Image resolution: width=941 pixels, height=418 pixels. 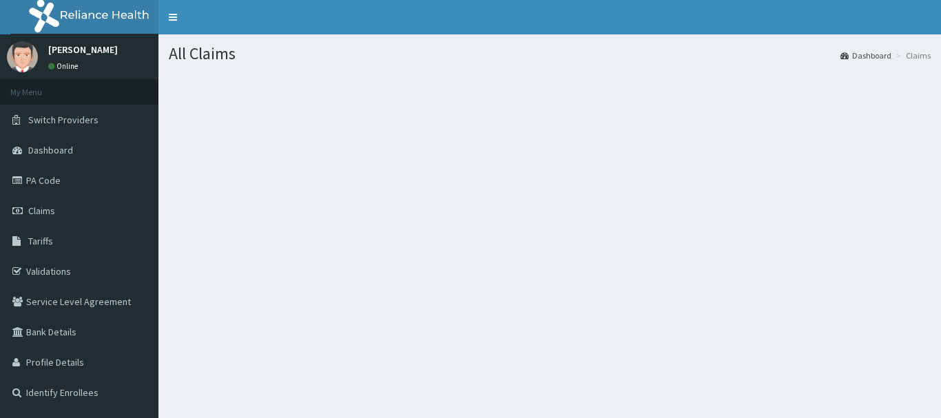 What do you see at coordinates (41, 241) in the screenshot?
I see `span: Tariffs` at bounding box center [41, 241].